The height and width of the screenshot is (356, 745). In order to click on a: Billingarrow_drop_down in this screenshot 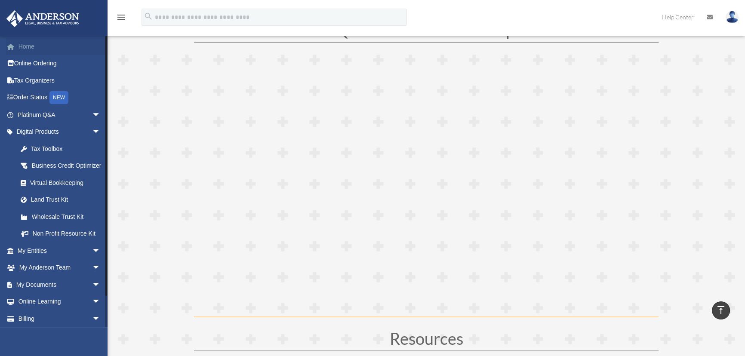, I will do `click(60, 319)`.